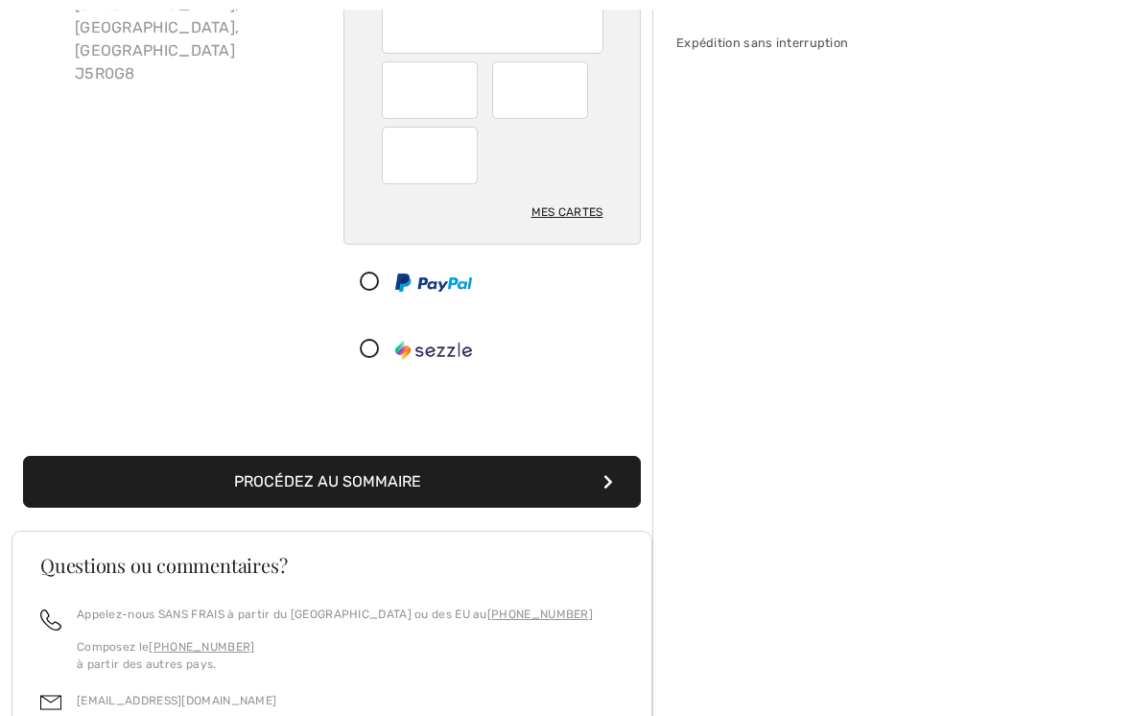  What do you see at coordinates (332, 482) in the screenshot?
I see `button: Procédez au sommaire` at bounding box center [332, 482].